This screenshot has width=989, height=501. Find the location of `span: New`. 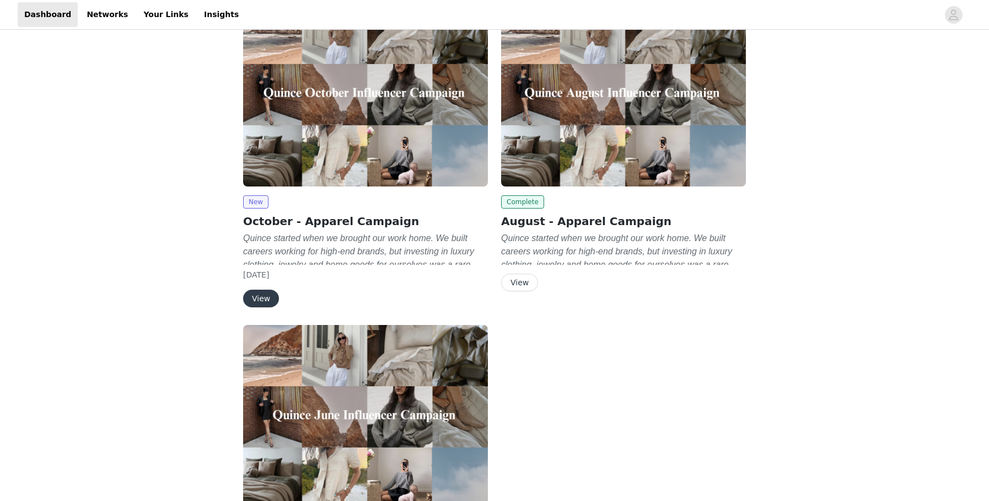

span: New is located at coordinates (256, 202).